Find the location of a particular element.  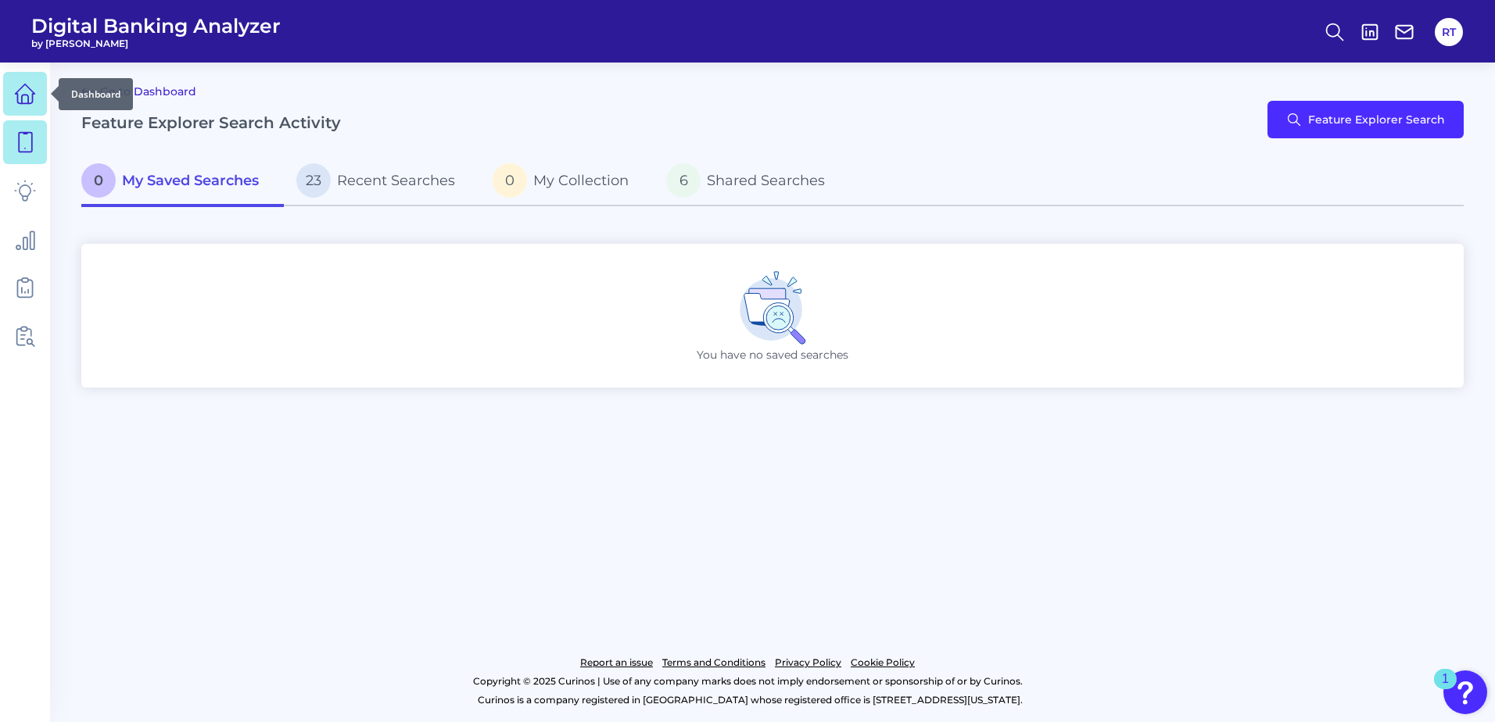

p: Copyright © 2025 Curinos | Use of any company marks does not imply endorsement or sponsorship of ... is located at coordinates (747, 682).